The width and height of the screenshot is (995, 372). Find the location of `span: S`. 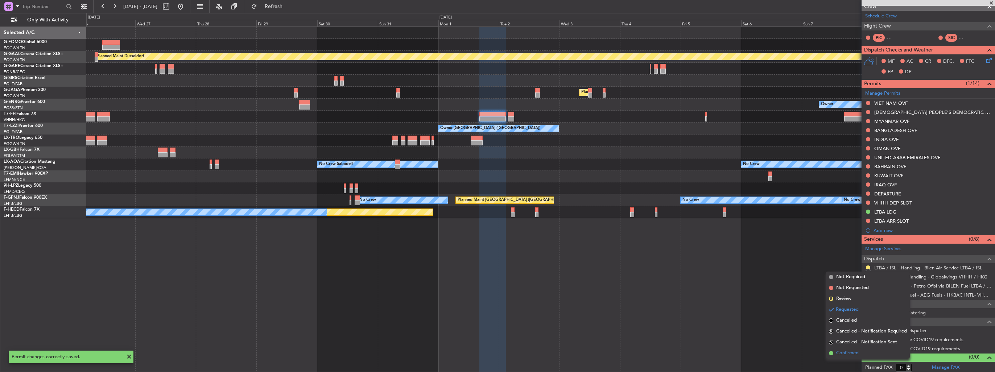

span: S is located at coordinates (831, 342).